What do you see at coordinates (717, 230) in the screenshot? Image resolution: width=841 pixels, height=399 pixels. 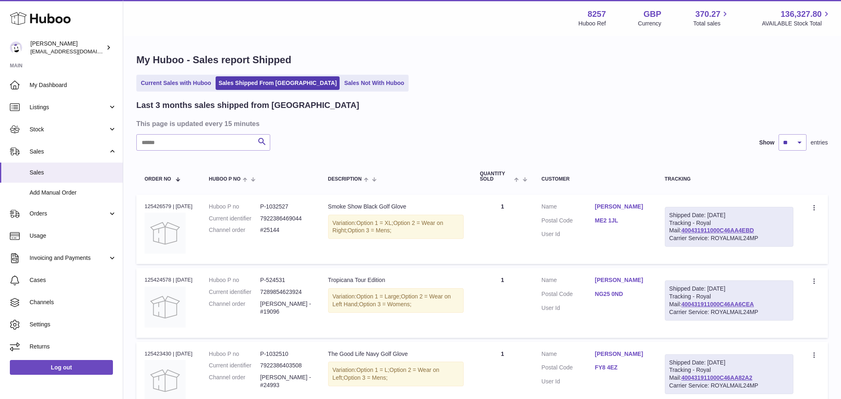 I see `a: 400431911000C46AA4EBD` at bounding box center [717, 230].